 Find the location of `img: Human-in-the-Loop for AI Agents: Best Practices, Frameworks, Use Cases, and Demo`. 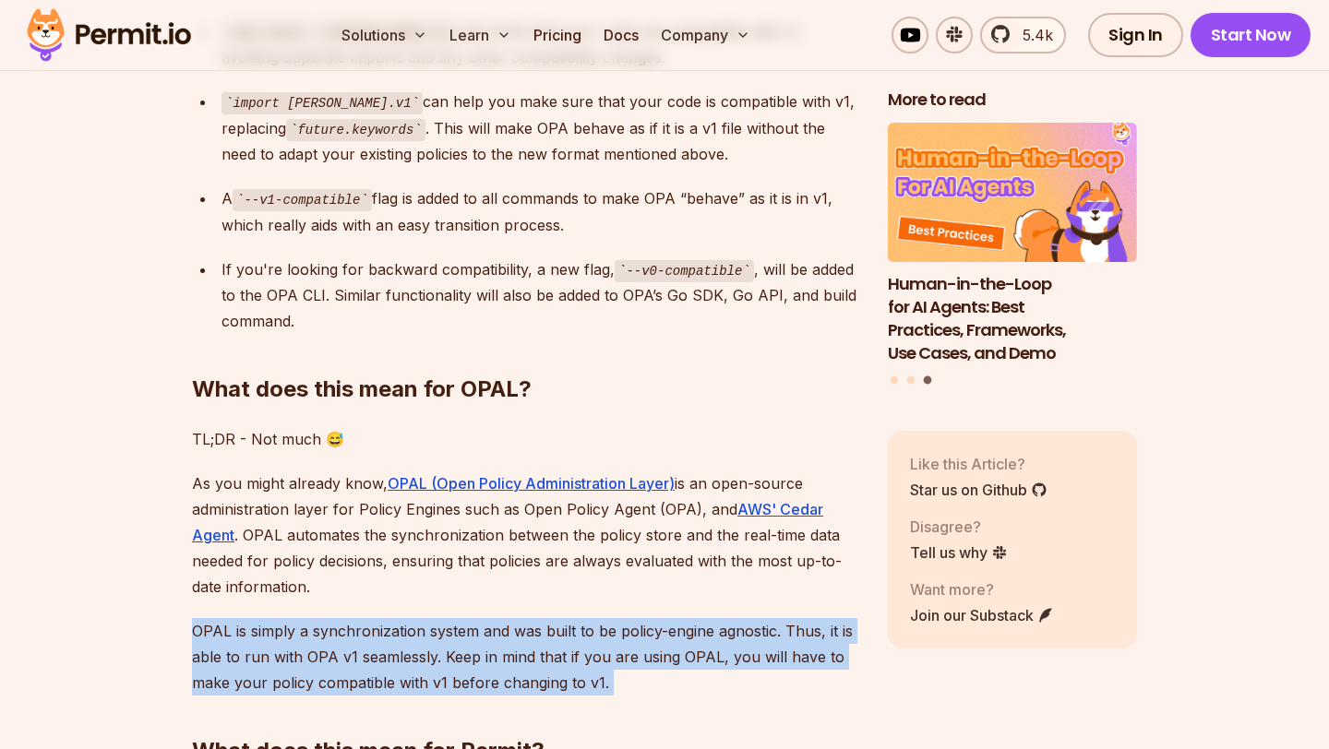

img: Human-in-the-Loop for AI Agents: Best Practices, Frameworks, Use Cases, and Demo is located at coordinates (1012, 193).